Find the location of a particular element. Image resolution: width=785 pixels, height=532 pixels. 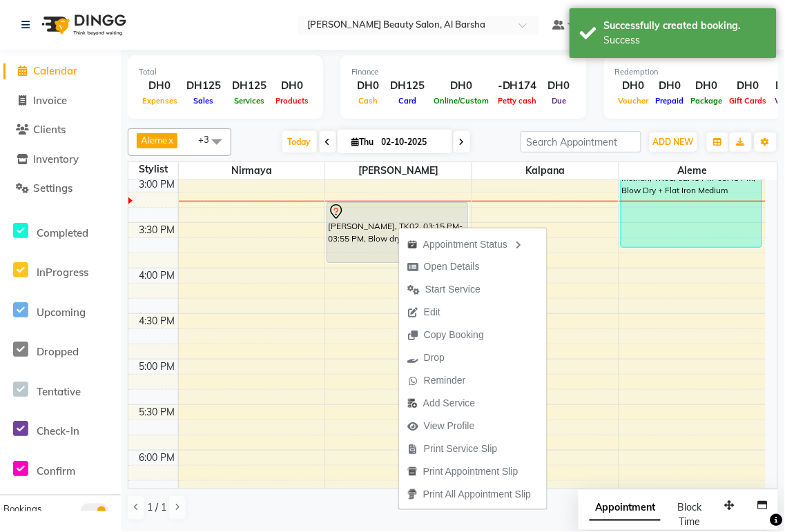

a: Clients is located at coordinates (60, 130).